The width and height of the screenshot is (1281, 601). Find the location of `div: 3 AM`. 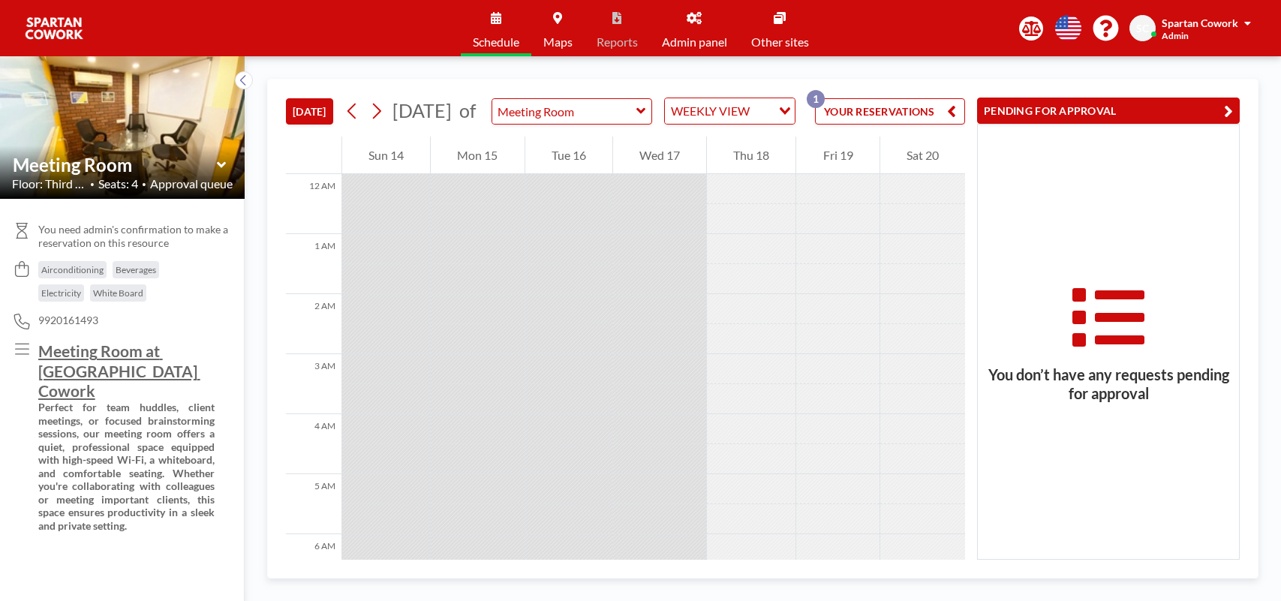

div: 3 AM is located at coordinates (314, 384).